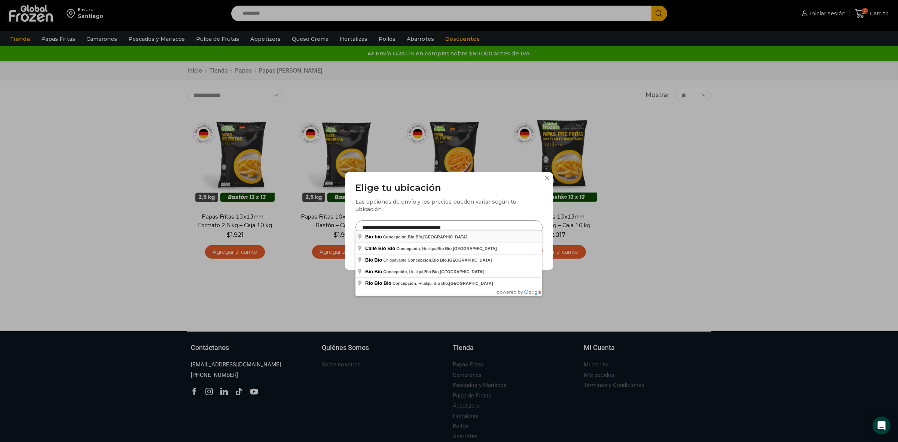  What do you see at coordinates (882, 426) in the screenshot?
I see `div: Open Intercom Messenger` at bounding box center [882, 426].